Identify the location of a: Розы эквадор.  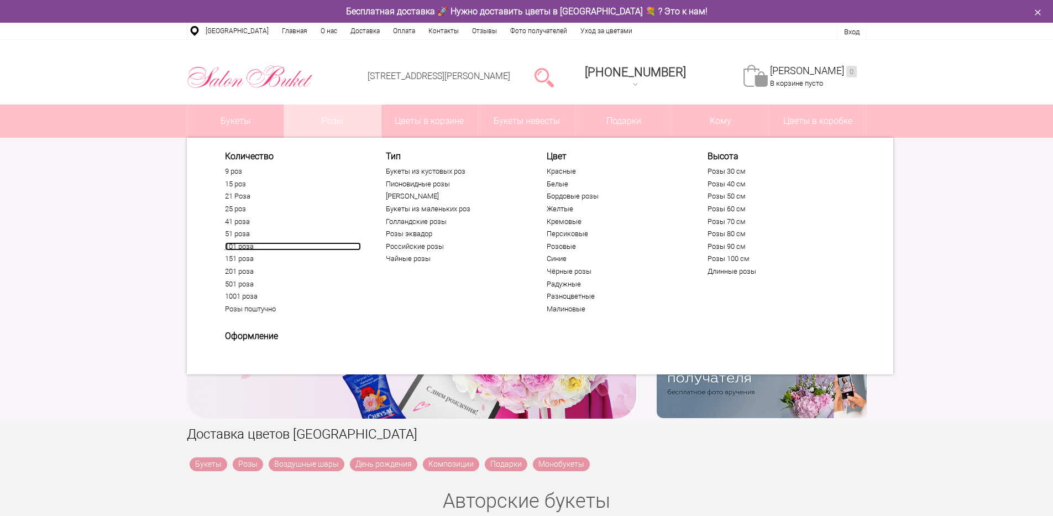
(454, 234).